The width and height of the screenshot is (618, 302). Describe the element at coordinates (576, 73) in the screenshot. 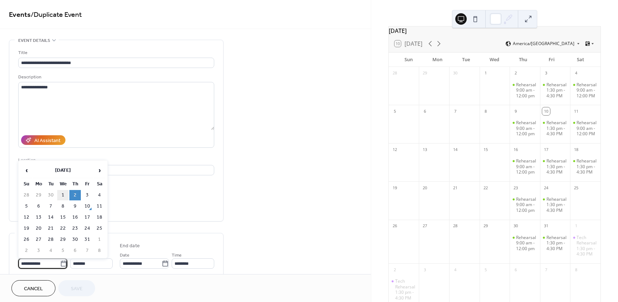

I see `div: 4` at that location.